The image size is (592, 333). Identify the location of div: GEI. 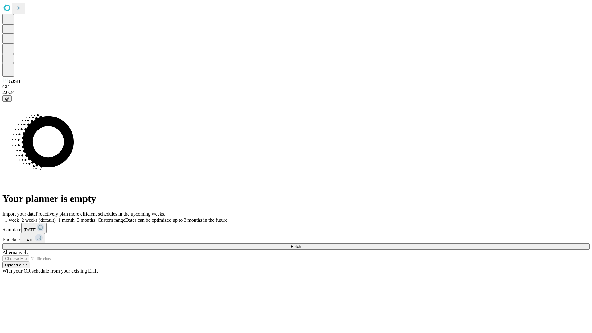
(296, 87).